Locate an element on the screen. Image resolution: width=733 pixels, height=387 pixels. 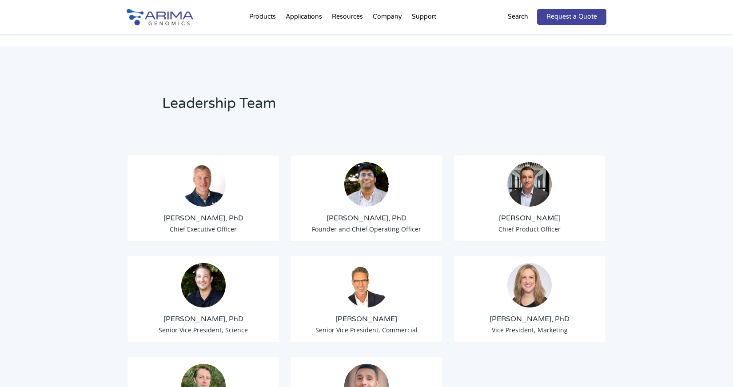
span: Chief Product Officer is located at coordinates (529, 229).